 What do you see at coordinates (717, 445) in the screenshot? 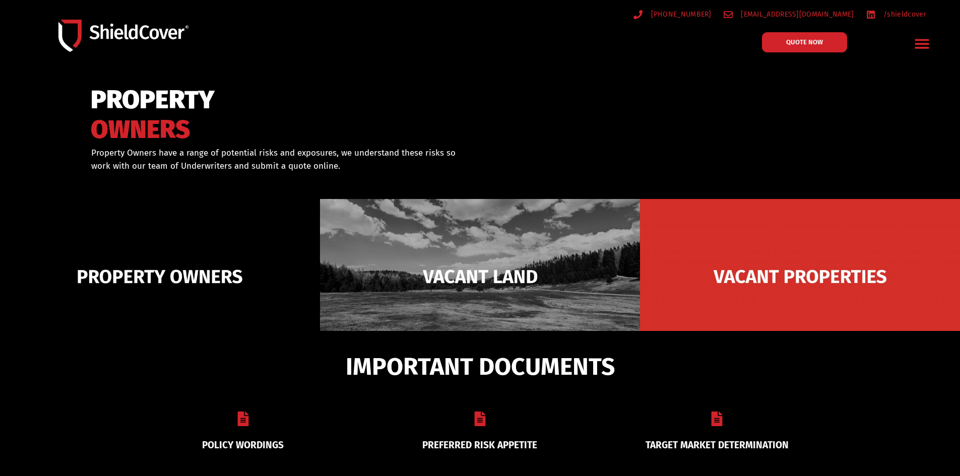
I see `a: TARGET MARKET DETERMINATION` at bounding box center [717, 445].